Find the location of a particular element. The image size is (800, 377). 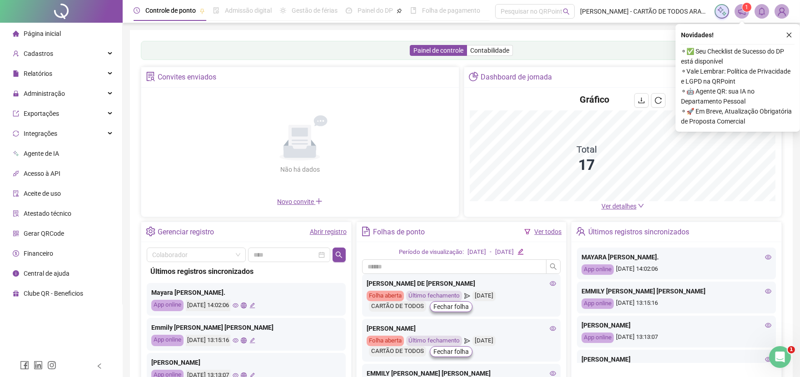

span: Administração is located at coordinates (44, 94).